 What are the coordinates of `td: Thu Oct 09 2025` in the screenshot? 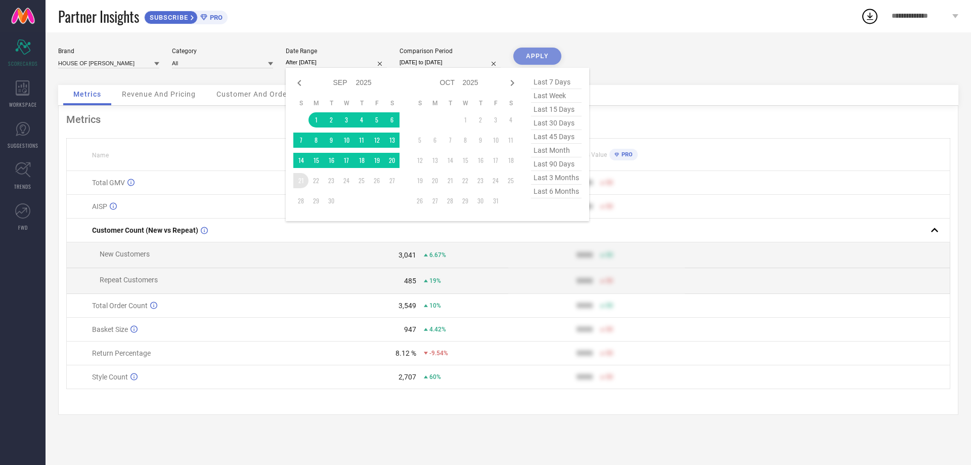 It's located at (480, 140).